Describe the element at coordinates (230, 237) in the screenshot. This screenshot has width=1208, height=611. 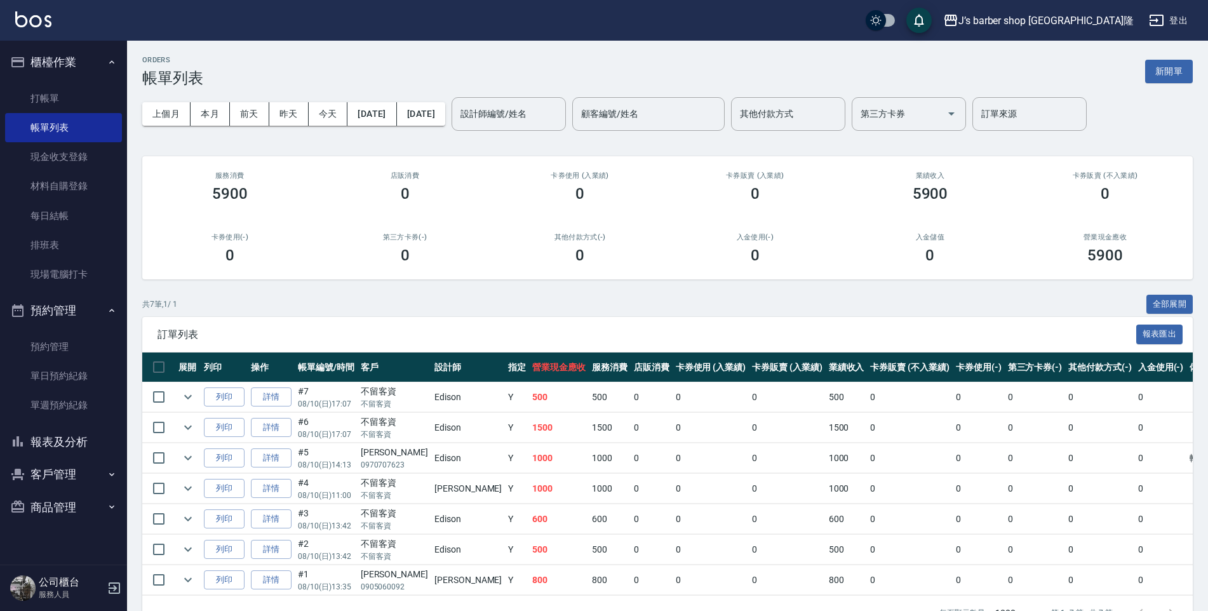
I see `h2: 卡券使用(-)` at that location.